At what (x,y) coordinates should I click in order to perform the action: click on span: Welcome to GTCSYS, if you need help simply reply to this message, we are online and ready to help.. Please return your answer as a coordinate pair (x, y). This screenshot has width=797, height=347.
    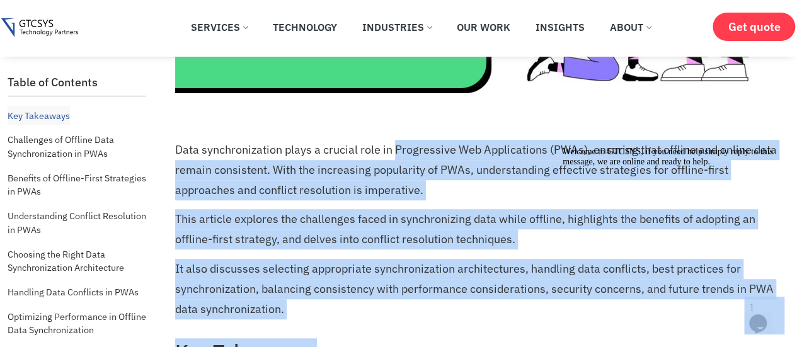
    Looking at the image, I should click on (110, 14).